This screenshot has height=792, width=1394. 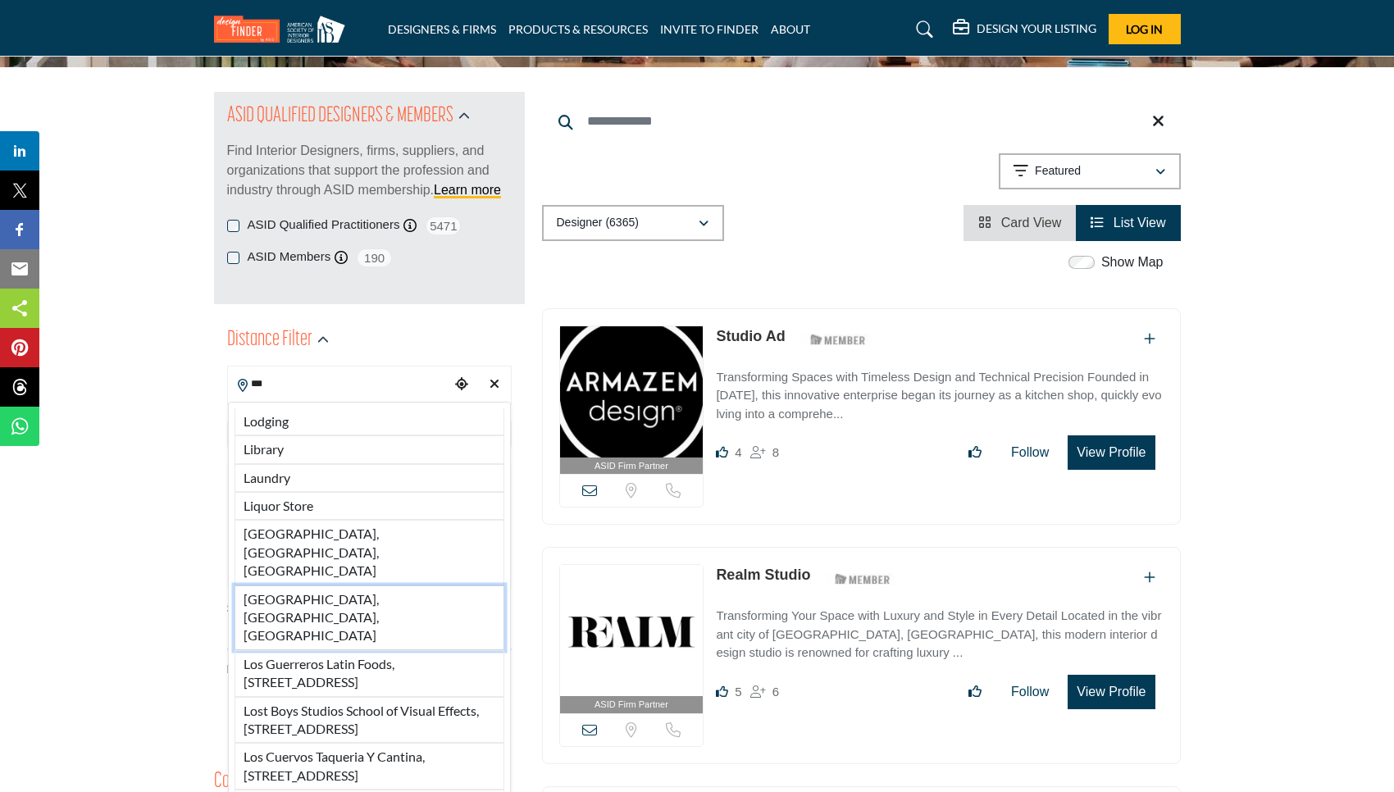 What do you see at coordinates (369, 608) in the screenshot?
I see `div: Search within:` at bounding box center [369, 608].